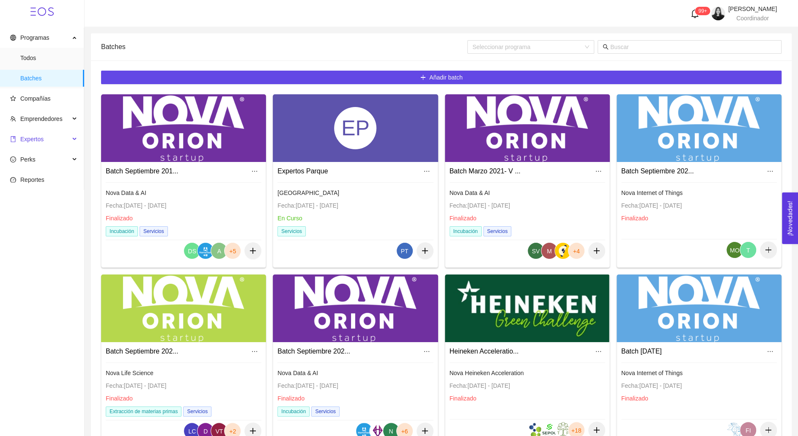 This screenshot has height=436, width=798. I want to click on img: 1654902678626-PP_Jashia3.jpg, so click(718, 14).